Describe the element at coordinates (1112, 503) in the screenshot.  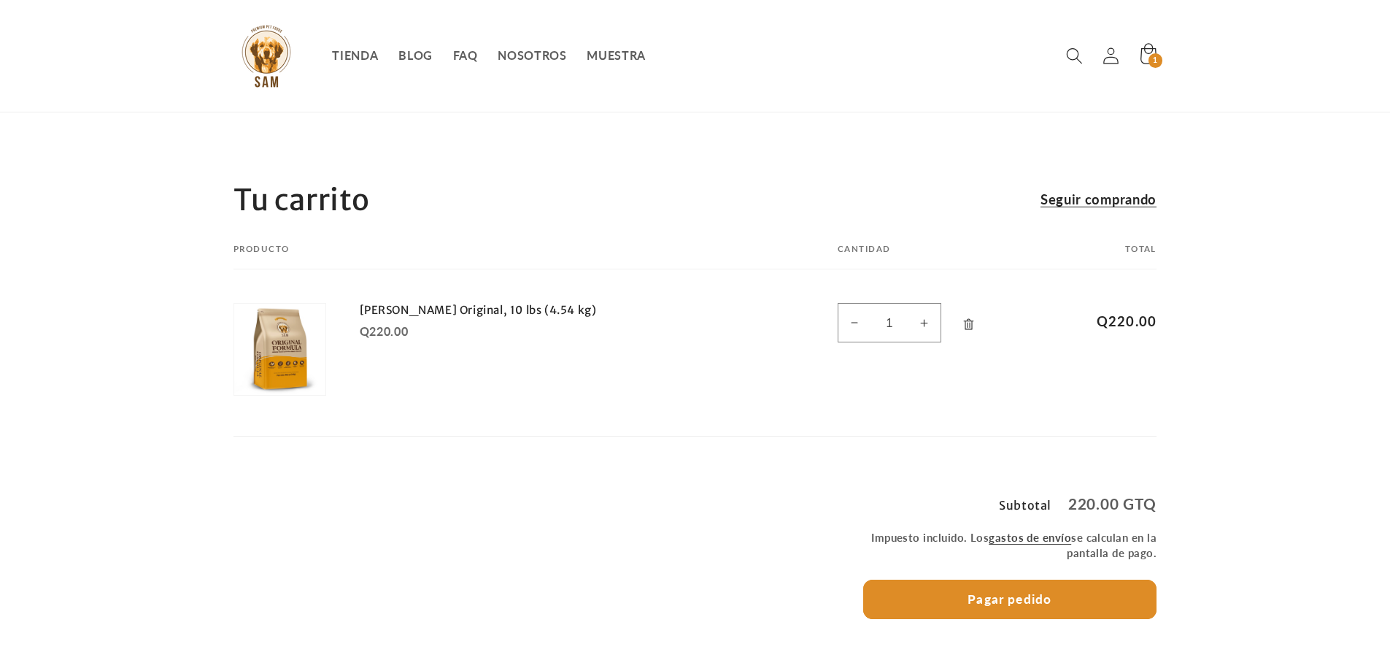
I see `p: 220.00 GTQ` at that location.